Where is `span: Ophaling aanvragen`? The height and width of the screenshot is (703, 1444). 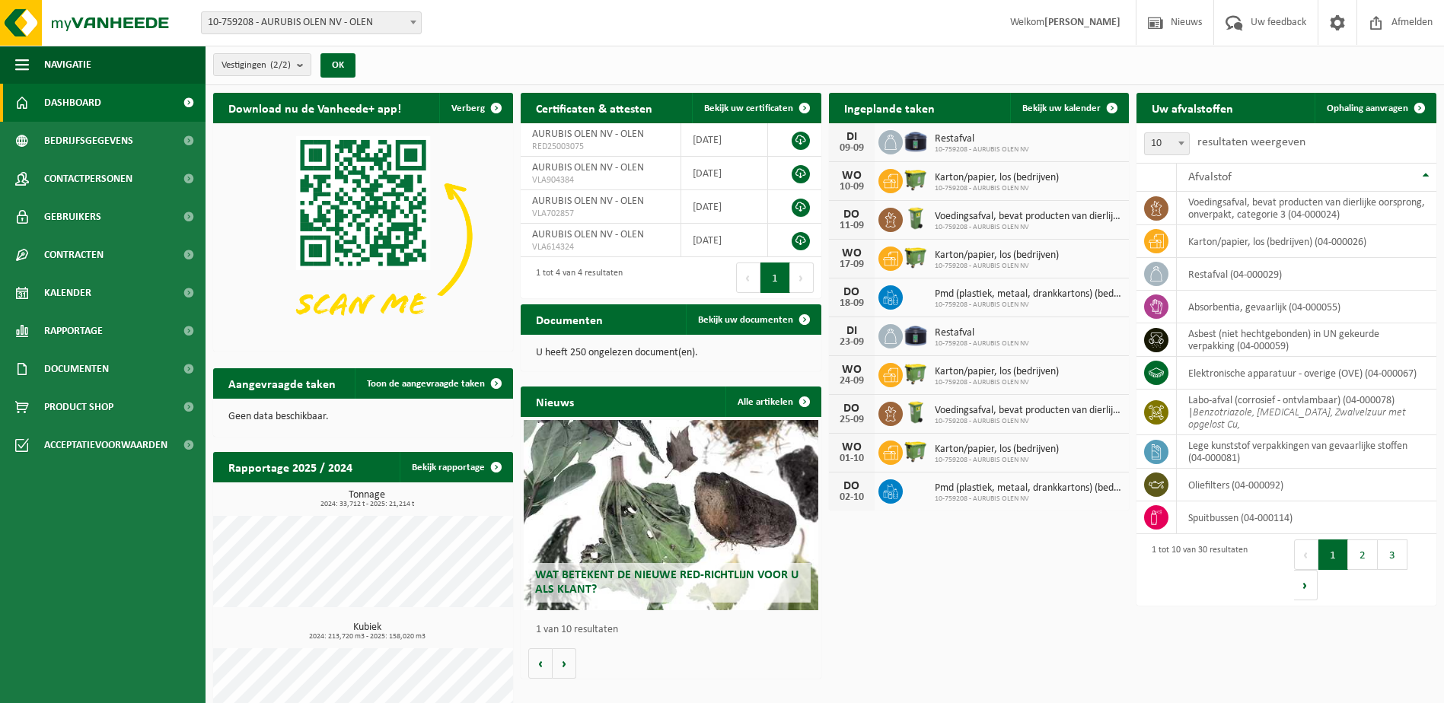
span: Ophaling aanvragen is located at coordinates (1367, 108).